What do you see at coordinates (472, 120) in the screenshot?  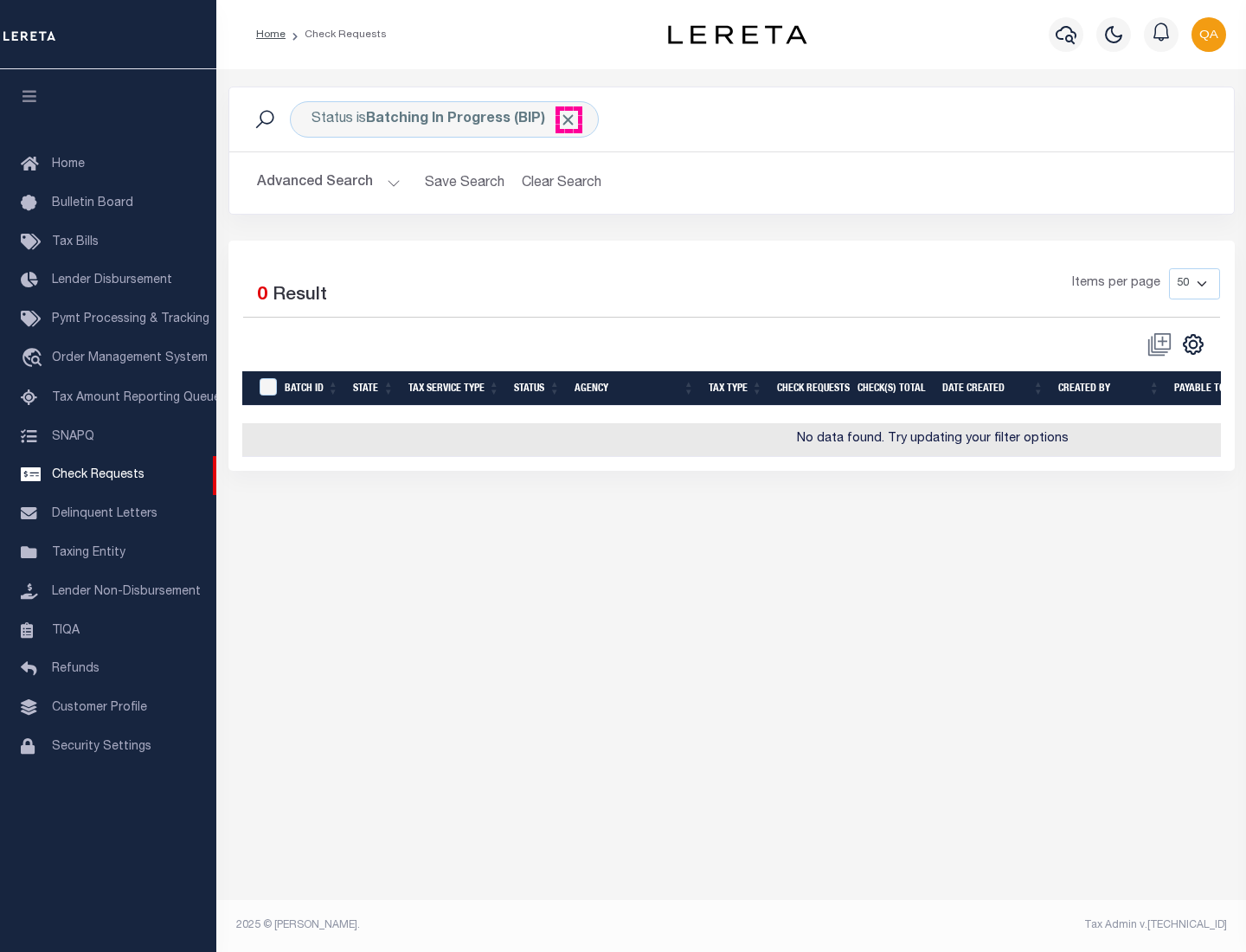 I see `b: Batching In Progress (BIP)` at bounding box center [472, 120].